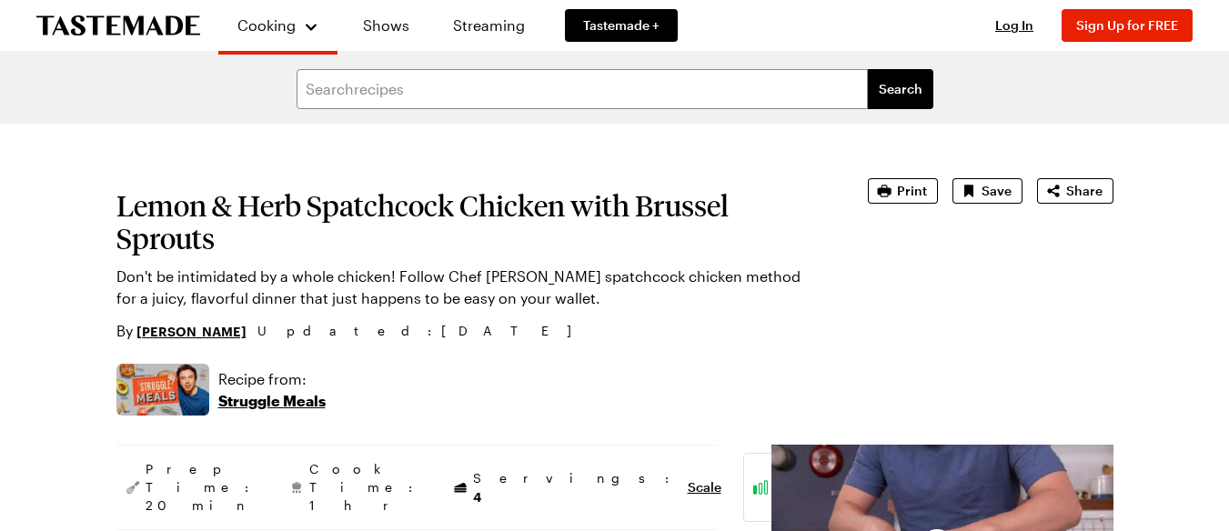 The width and height of the screenshot is (1229, 531). What do you see at coordinates (1015, 25) in the screenshot?
I see `button: Log In` at bounding box center [1015, 25].